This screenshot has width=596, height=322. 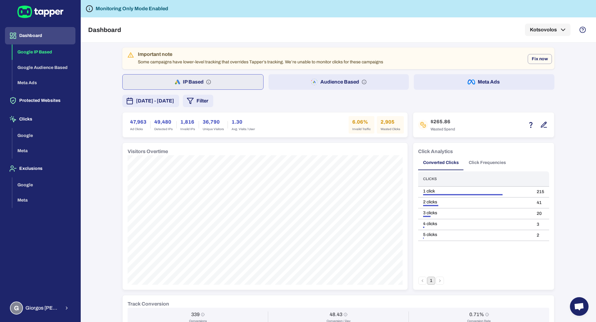 What do you see at coordinates (260, 54) in the screenshot?
I see `div: Important note` at bounding box center [260, 54].